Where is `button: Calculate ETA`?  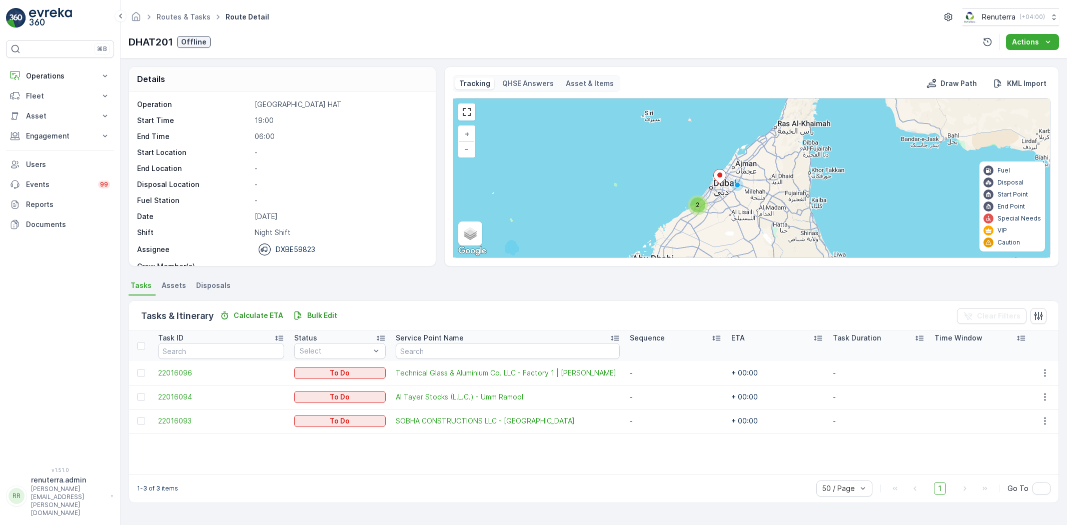
button: Calculate ETA is located at coordinates (251, 316).